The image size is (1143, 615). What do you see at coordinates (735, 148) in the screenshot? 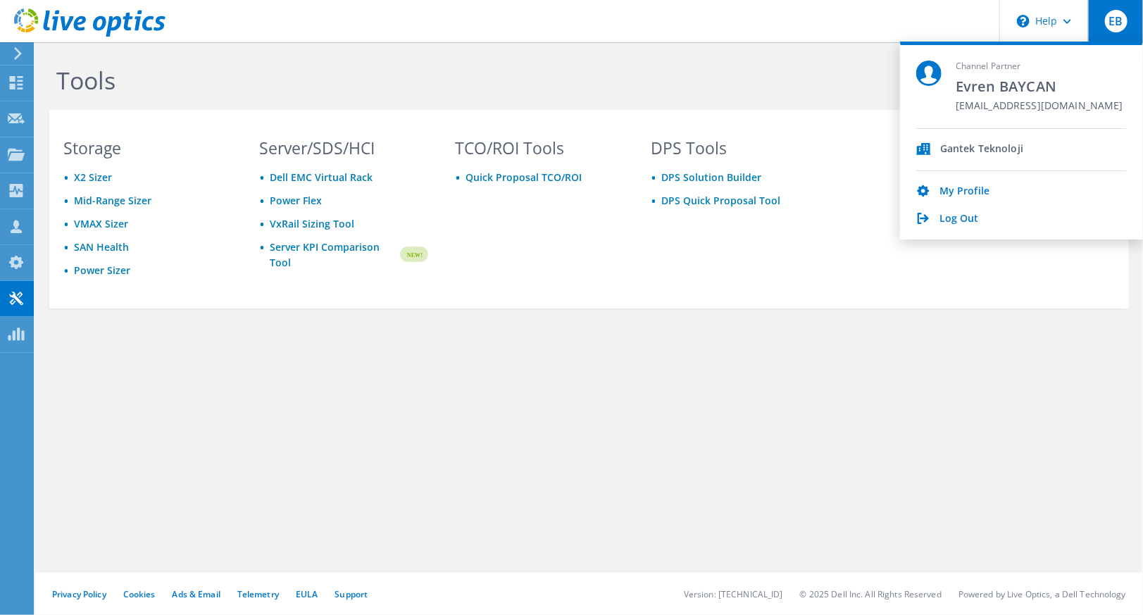
I see `h3: DPS Tools` at bounding box center [735, 148].